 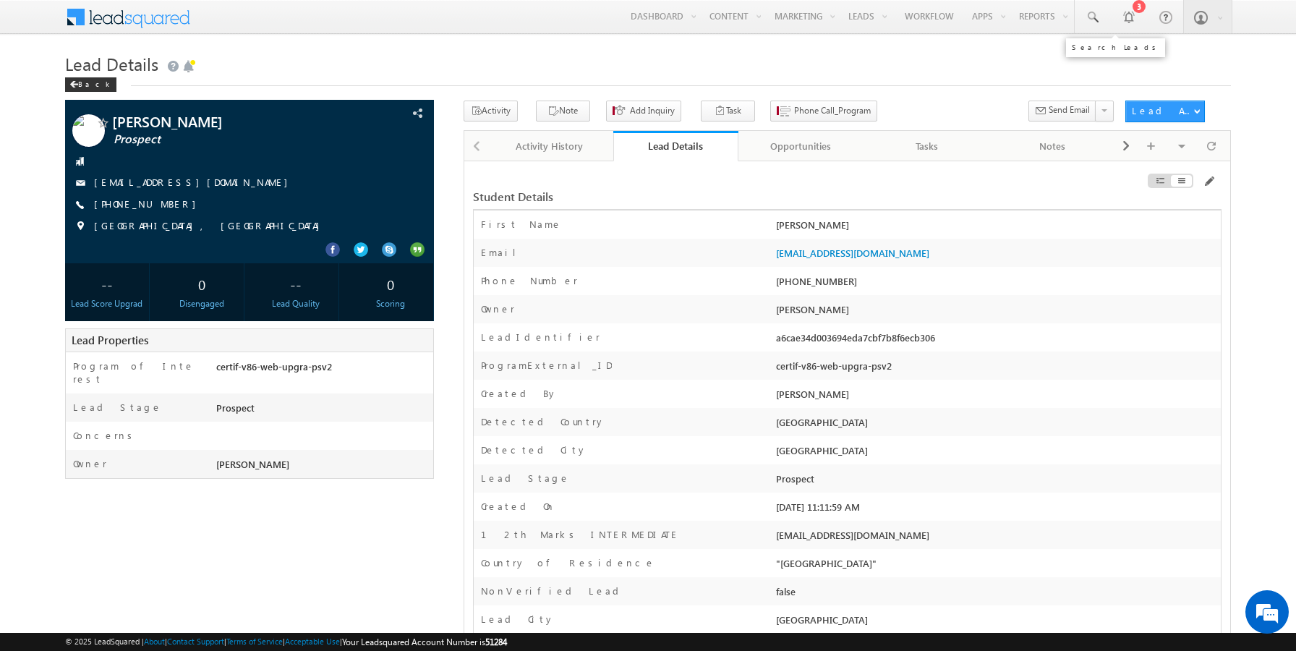 What do you see at coordinates (824, 111) in the screenshot?
I see `button: Phone Call_Program` at bounding box center [824, 111].